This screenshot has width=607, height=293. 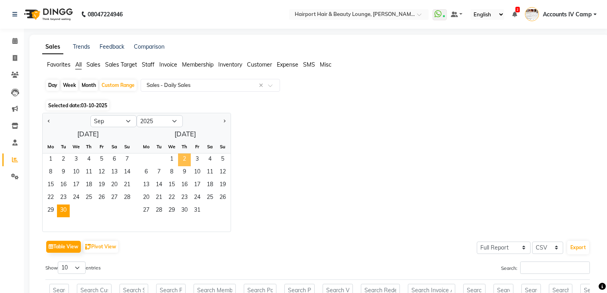 I want to click on div: Monday, October 13, 2025, so click(x=146, y=185).